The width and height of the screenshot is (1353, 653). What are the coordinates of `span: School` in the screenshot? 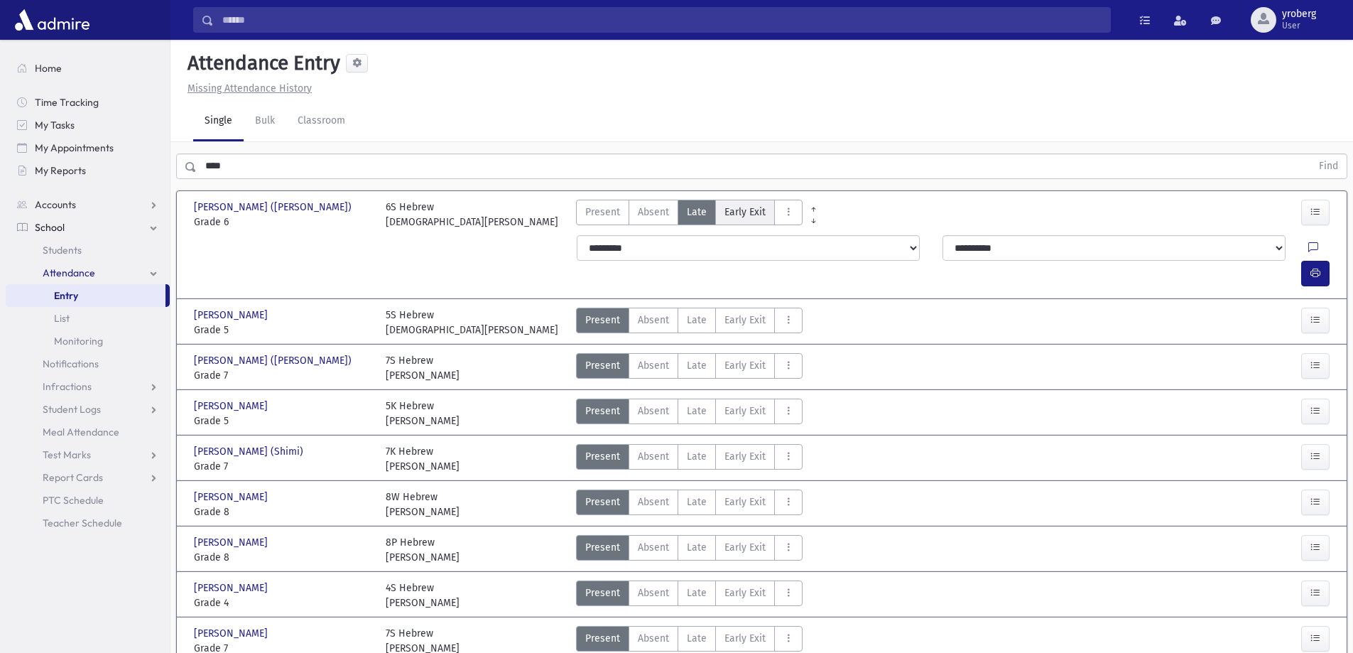 It's located at (50, 227).